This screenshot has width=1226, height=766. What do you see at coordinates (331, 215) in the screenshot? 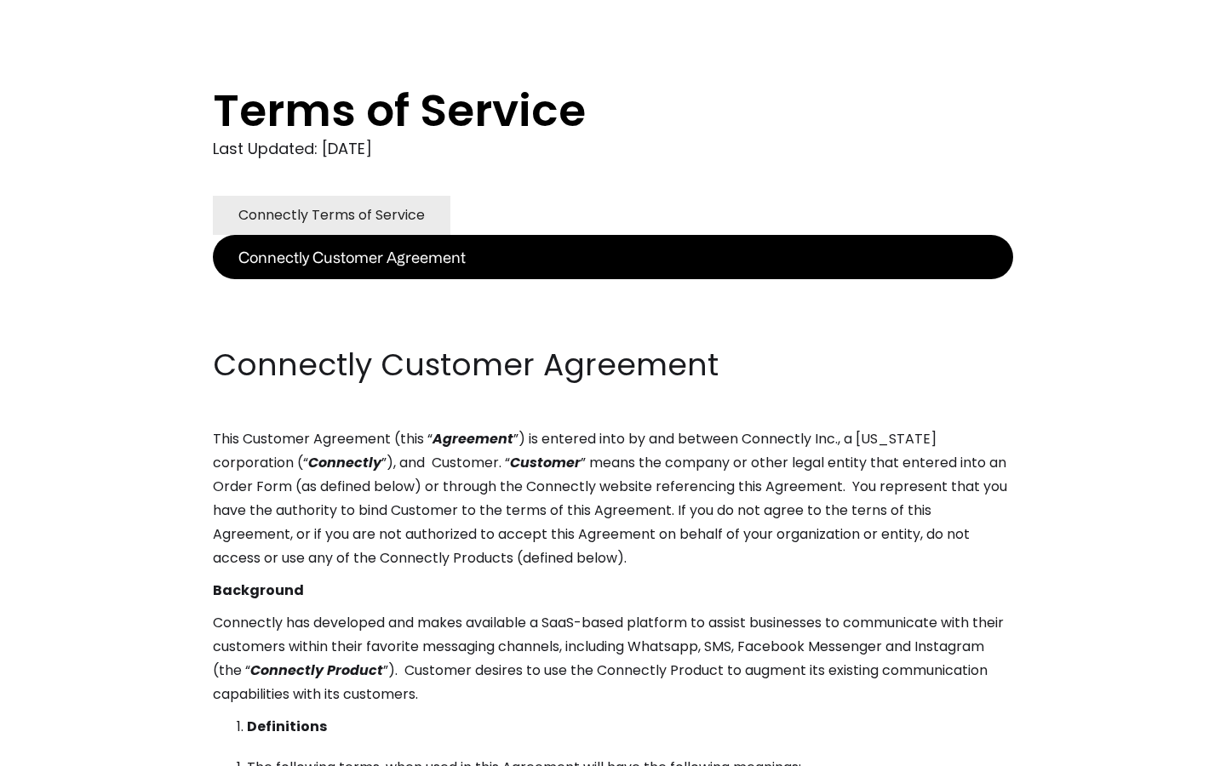
I see `div: Connectly Terms of Service` at bounding box center [331, 215].